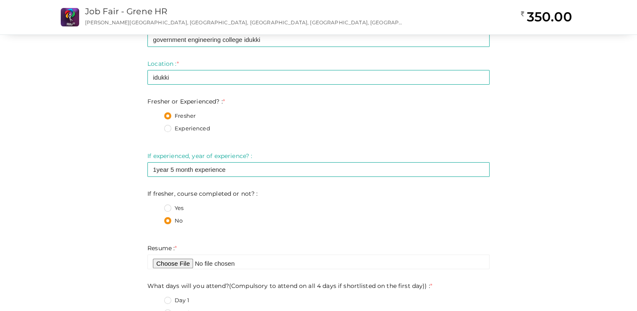  I want to click on img: CS2O7UHK_small.png, so click(70, 17).